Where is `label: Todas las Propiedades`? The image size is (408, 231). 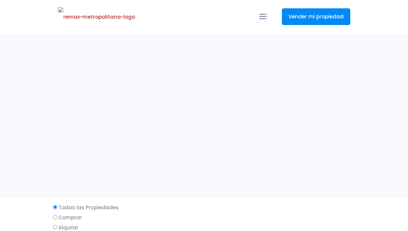 label: Todas las Propiedades is located at coordinates (204, 207).